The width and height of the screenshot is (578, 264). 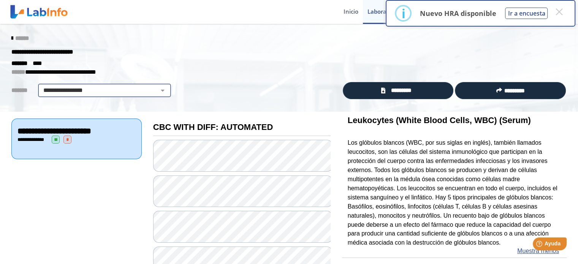 What do you see at coordinates (454, 193) in the screenshot?
I see `p: Los glóbulos blancos (WBC, por sus siglas en inglés), también llamados leucocitos, son las célula...` at bounding box center [454, 193].